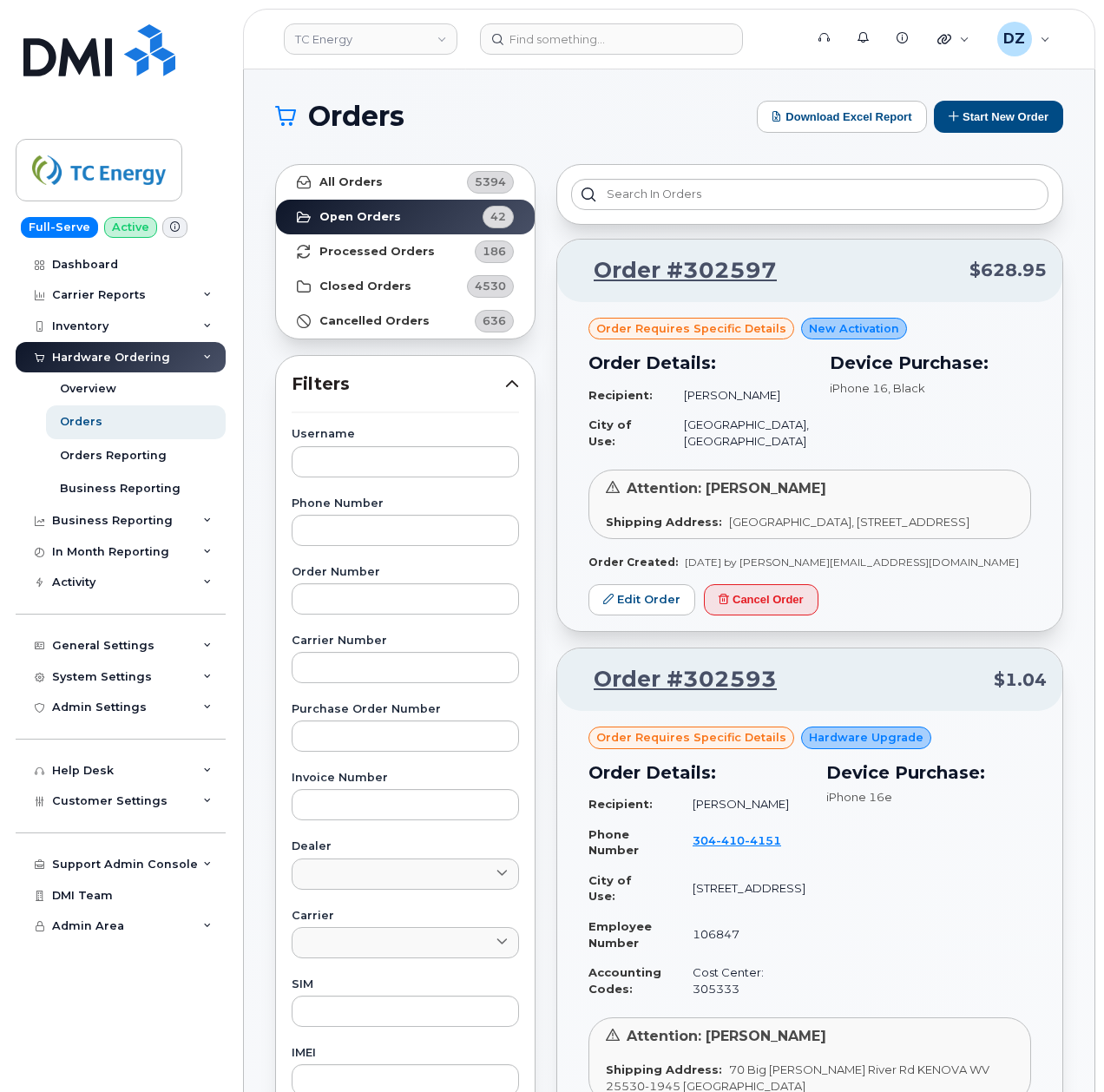  I want to click on strong: Processed Orders, so click(376, 251).